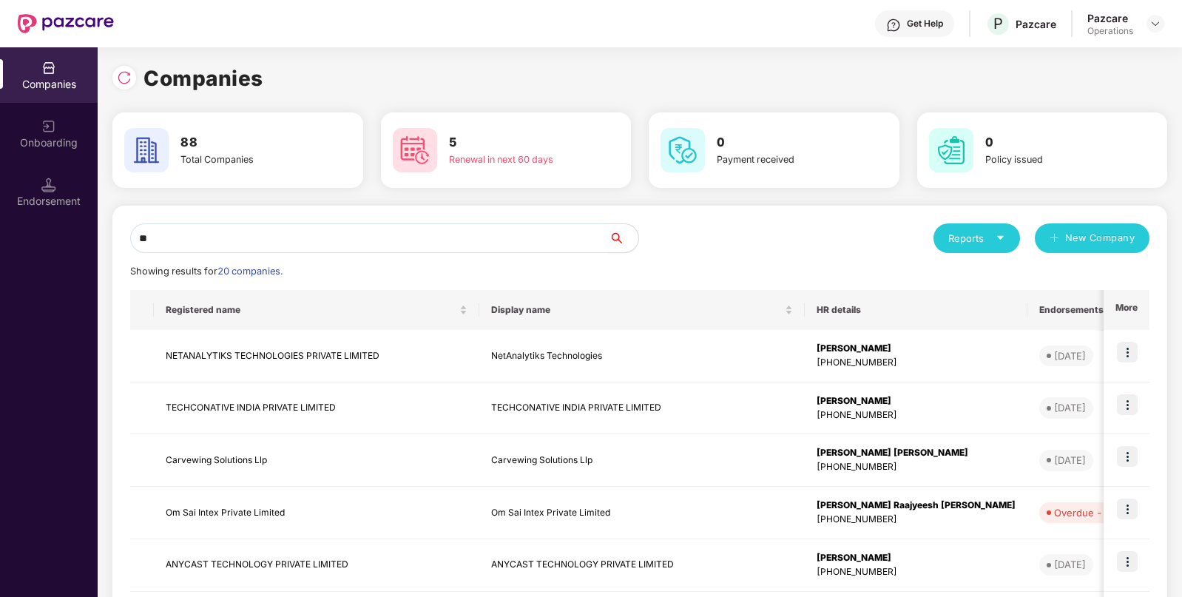 This screenshot has height=597, width=1182. Describe the element at coordinates (203, 78) in the screenshot. I see `h1: Companies` at that location.